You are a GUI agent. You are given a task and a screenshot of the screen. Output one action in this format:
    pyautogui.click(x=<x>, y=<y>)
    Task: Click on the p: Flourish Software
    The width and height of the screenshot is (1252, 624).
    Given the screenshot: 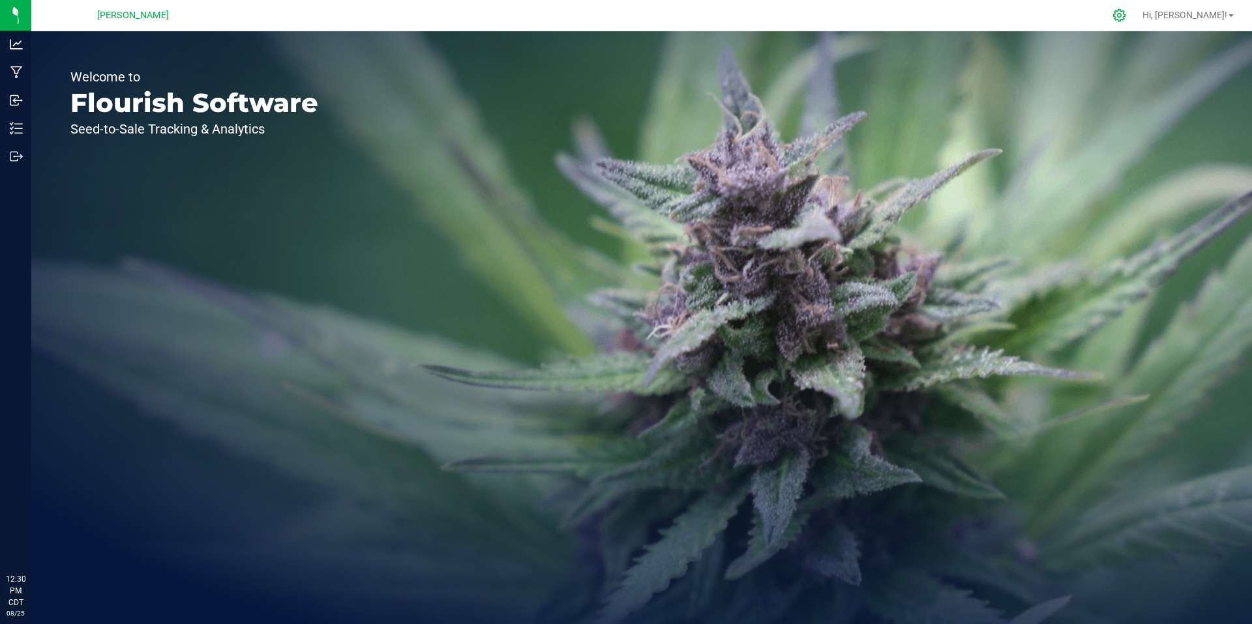 What is the action you would take?
    pyautogui.click(x=194, y=103)
    